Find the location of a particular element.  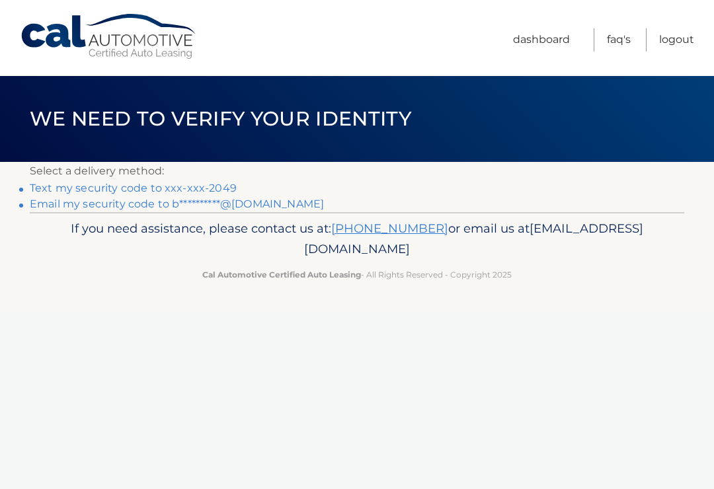

p: - All Rights Reserved - Copyright 2025 is located at coordinates (357, 274).